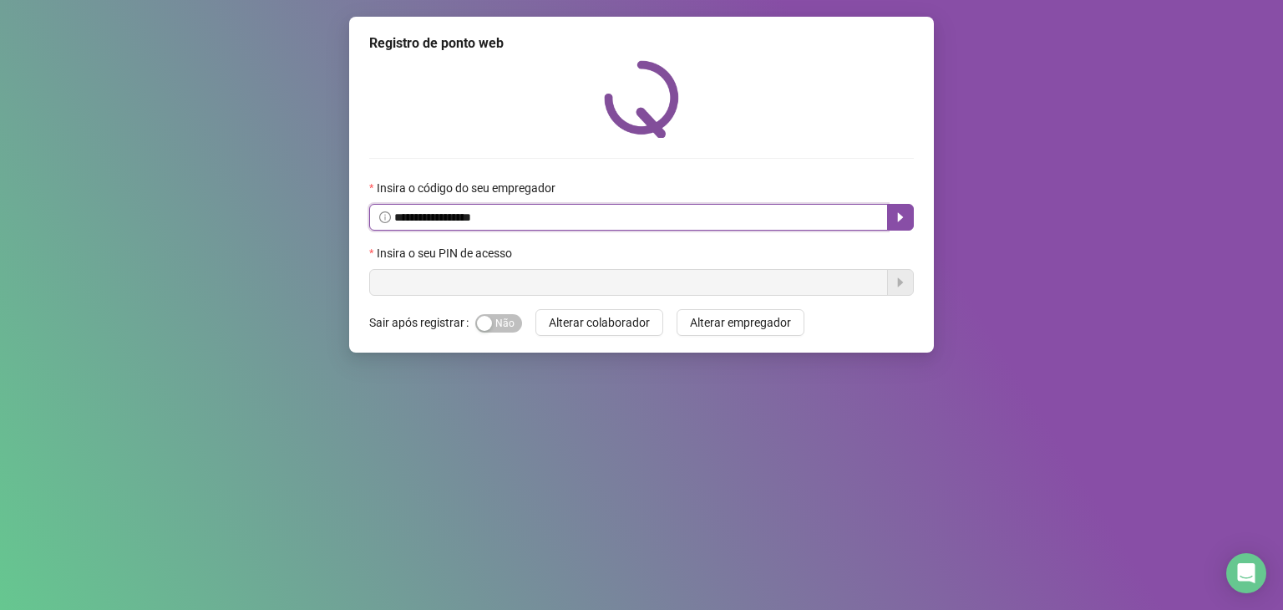  I want to click on span: Alterar colaborador, so click(599, 322).